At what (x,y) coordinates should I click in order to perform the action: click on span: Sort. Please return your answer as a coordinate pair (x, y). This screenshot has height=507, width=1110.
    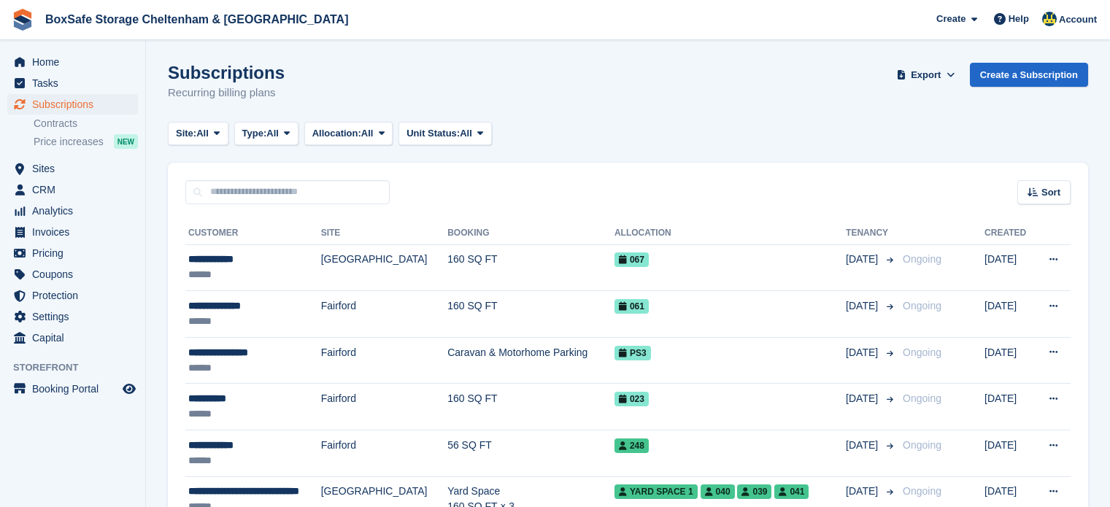
    Looking at the image, I should click on (1051, 193).